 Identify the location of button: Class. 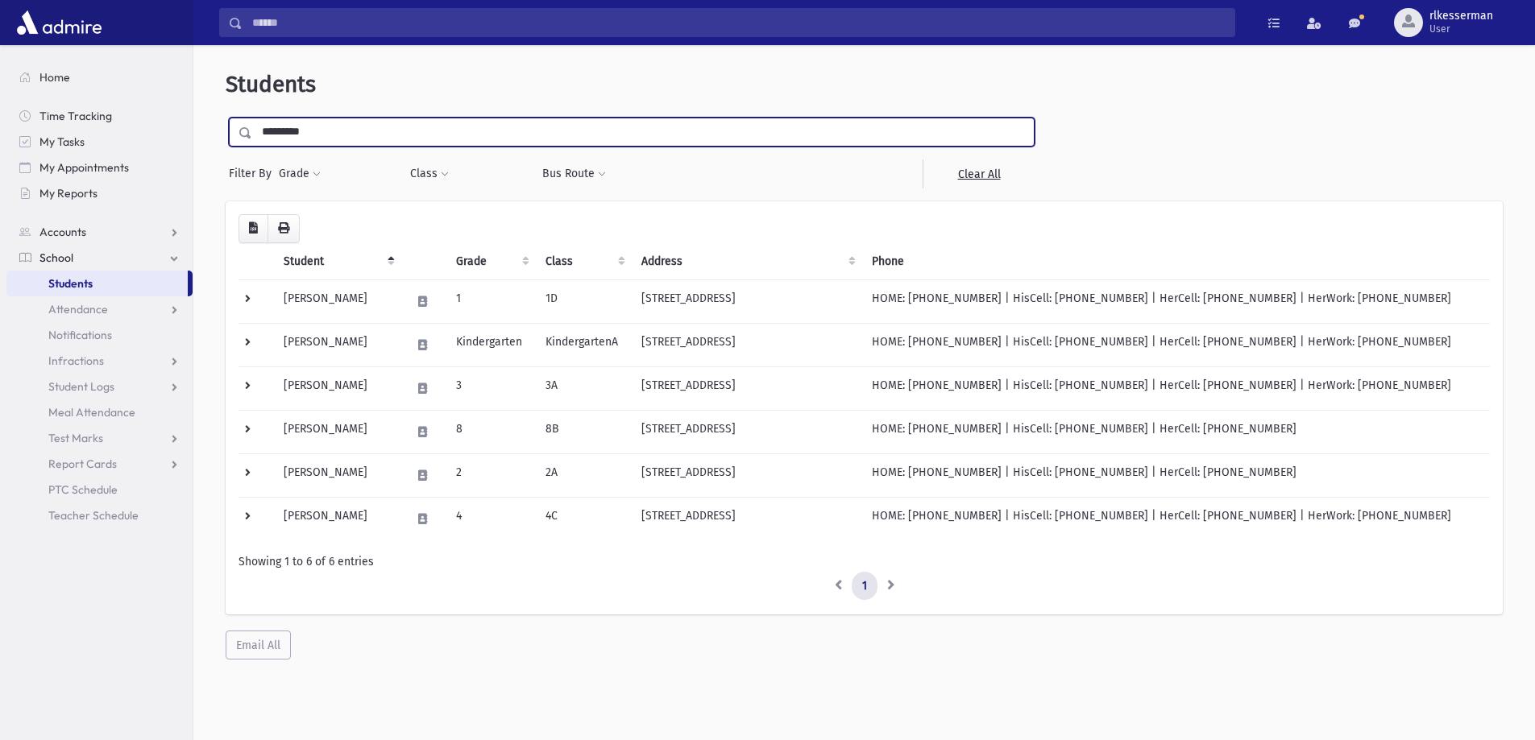
(429, 174).